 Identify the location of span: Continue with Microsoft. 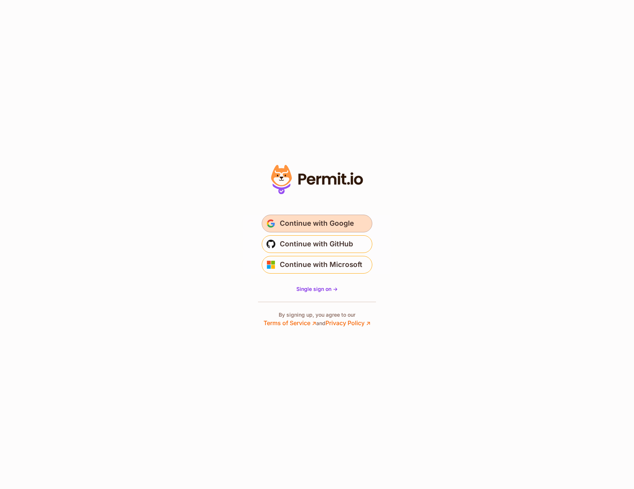
(321, 265).